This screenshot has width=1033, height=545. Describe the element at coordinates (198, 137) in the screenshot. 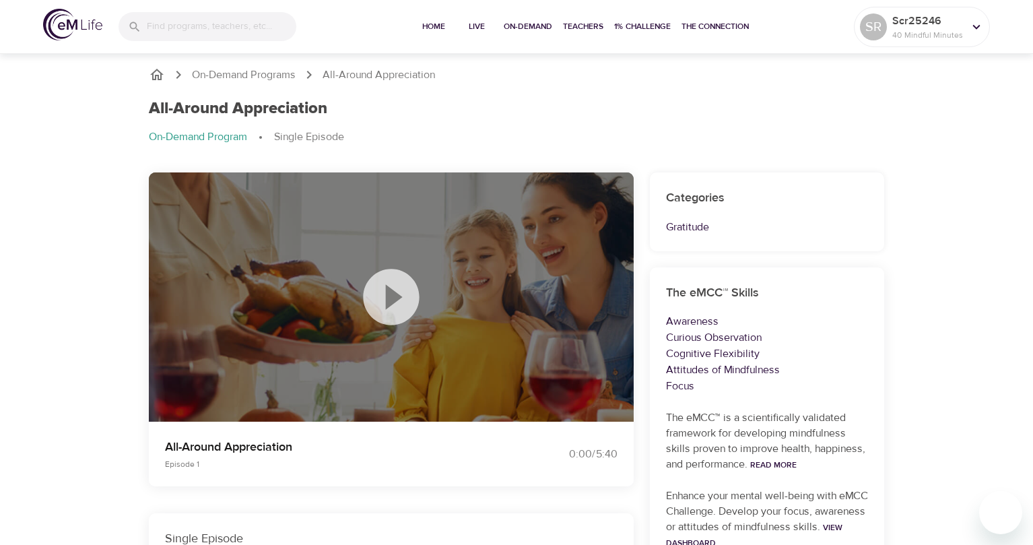

I see `p: On-Demand Program` at that location.